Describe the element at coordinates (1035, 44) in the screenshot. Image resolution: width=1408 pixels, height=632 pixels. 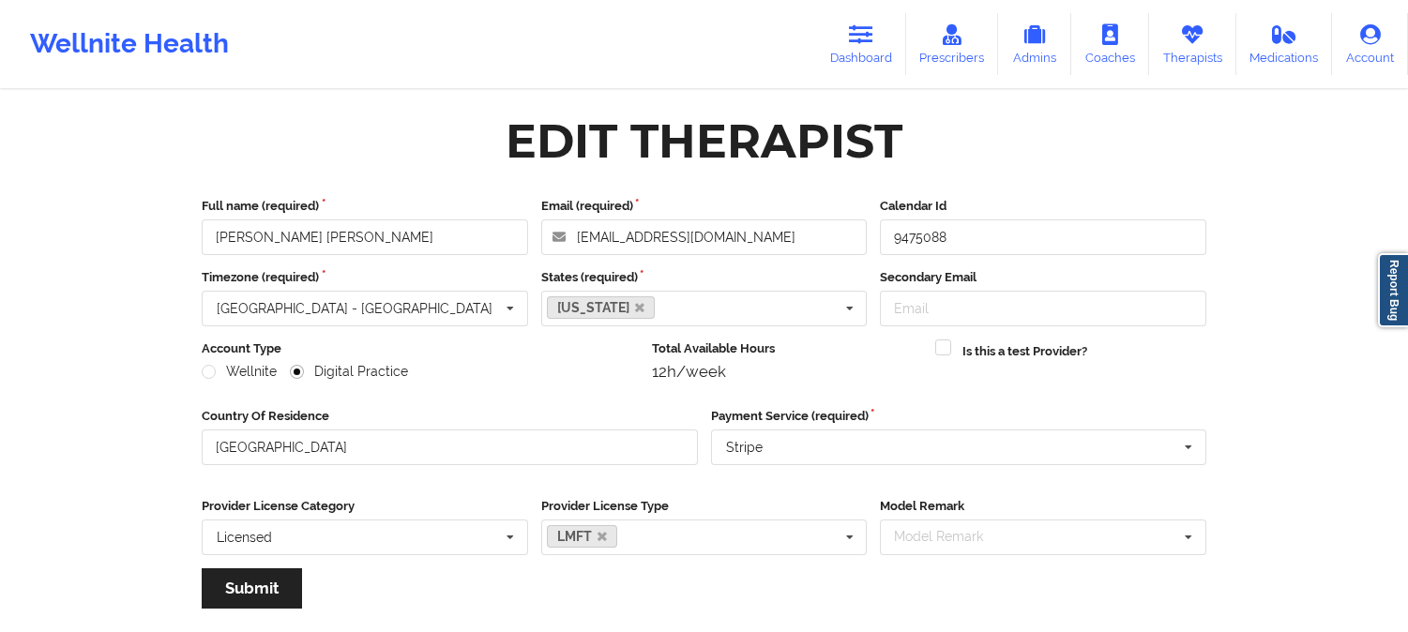
I see `a: Admins` at that location.